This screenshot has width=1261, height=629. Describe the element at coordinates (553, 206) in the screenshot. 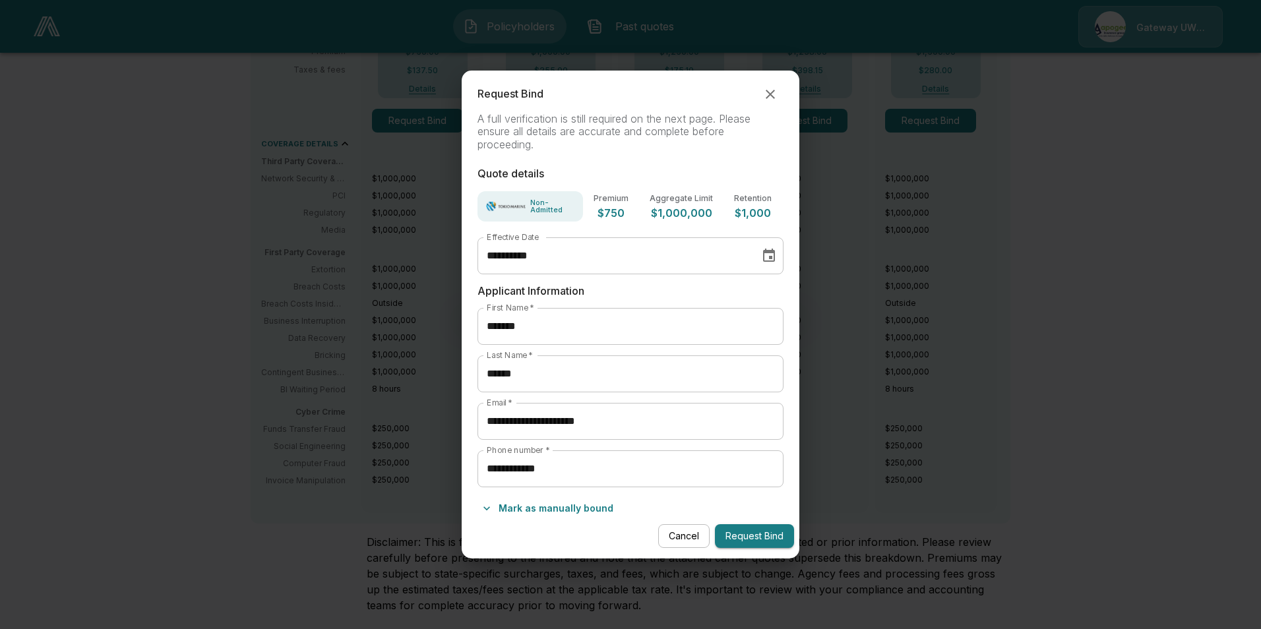

I see `p: Non-Admitted` at that location.